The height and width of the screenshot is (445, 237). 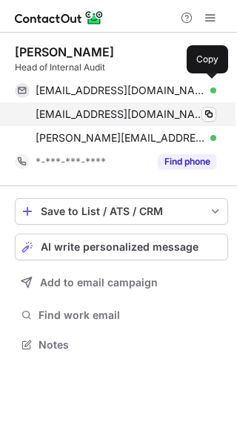 What do you see at coordinates (131, 315) in the screenshot?
I see `span: Find work email` at bounding box center [131, 315].